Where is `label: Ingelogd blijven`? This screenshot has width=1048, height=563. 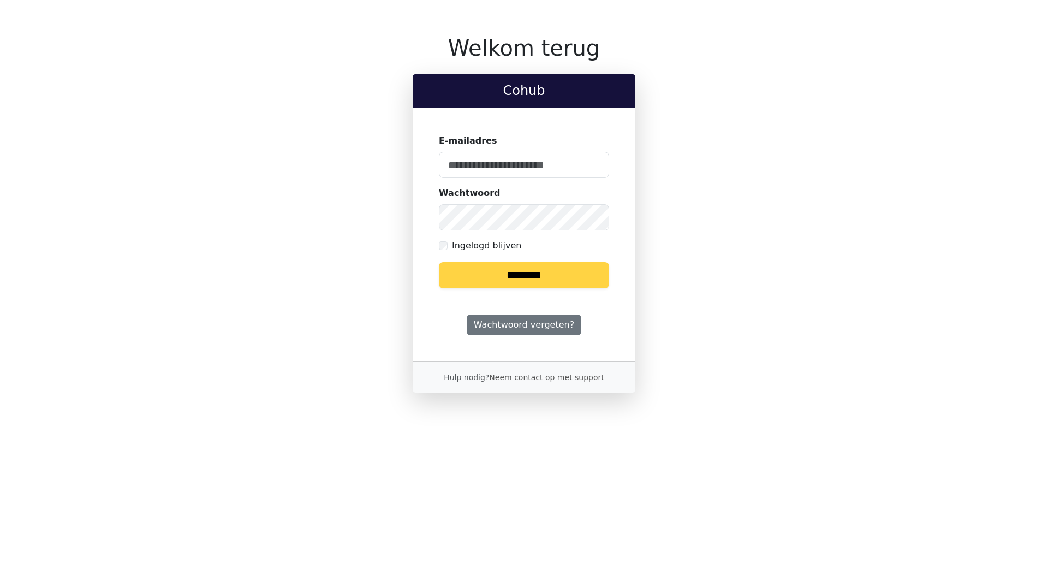
label: Ingelogd blijven is located at coordinates (486, 246).